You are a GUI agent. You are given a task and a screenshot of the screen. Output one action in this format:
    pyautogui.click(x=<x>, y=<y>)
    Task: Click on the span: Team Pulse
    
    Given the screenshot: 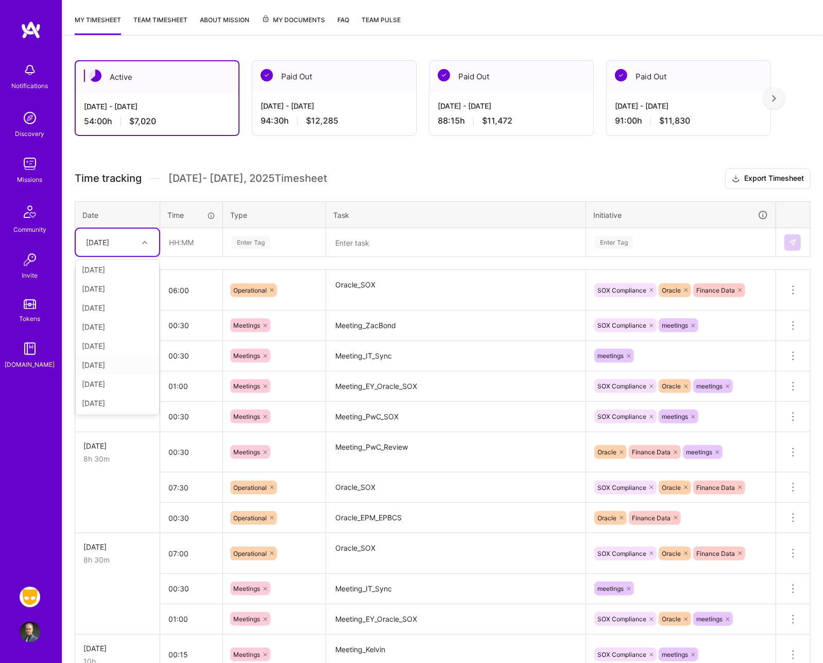 What is the action you would take?
    pyautogui.click(x=381, y=20)
    